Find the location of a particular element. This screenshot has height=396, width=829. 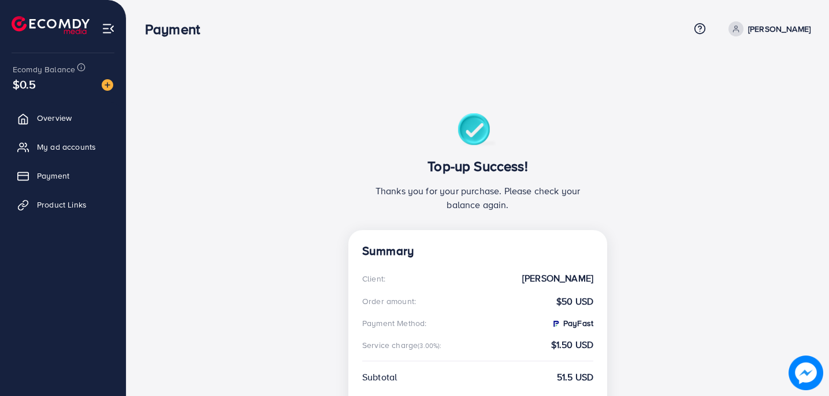

div: Client: is located at coordinates (374, 279).